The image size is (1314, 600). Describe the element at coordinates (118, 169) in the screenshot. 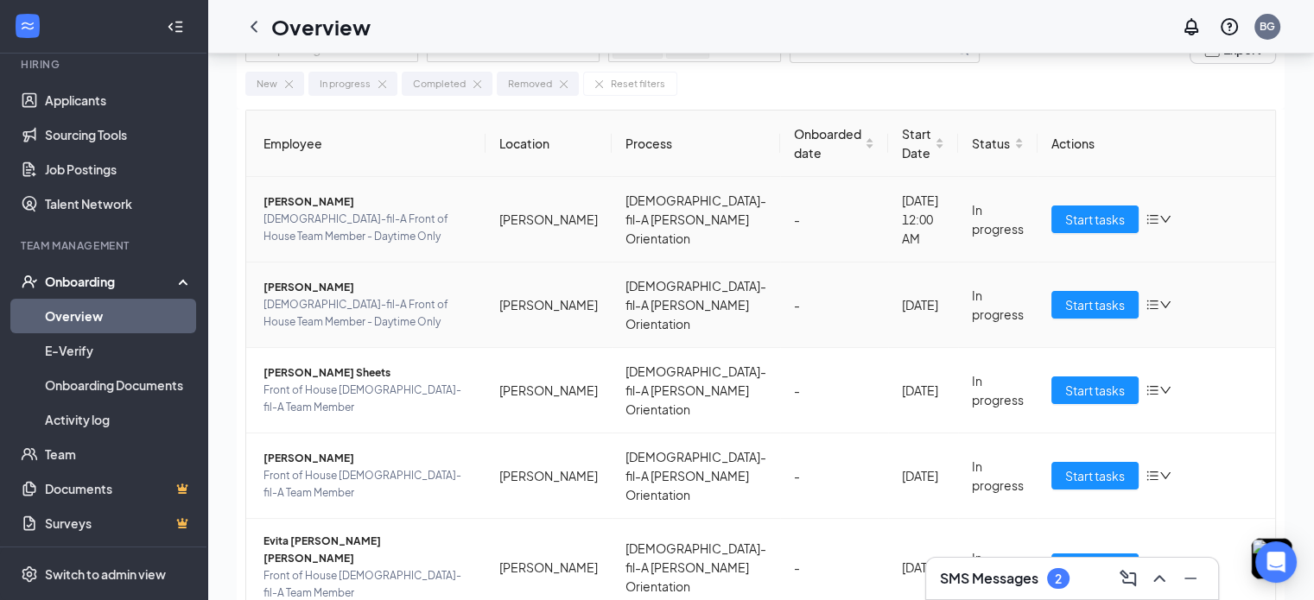

I see `a: Job Postings` at that location.